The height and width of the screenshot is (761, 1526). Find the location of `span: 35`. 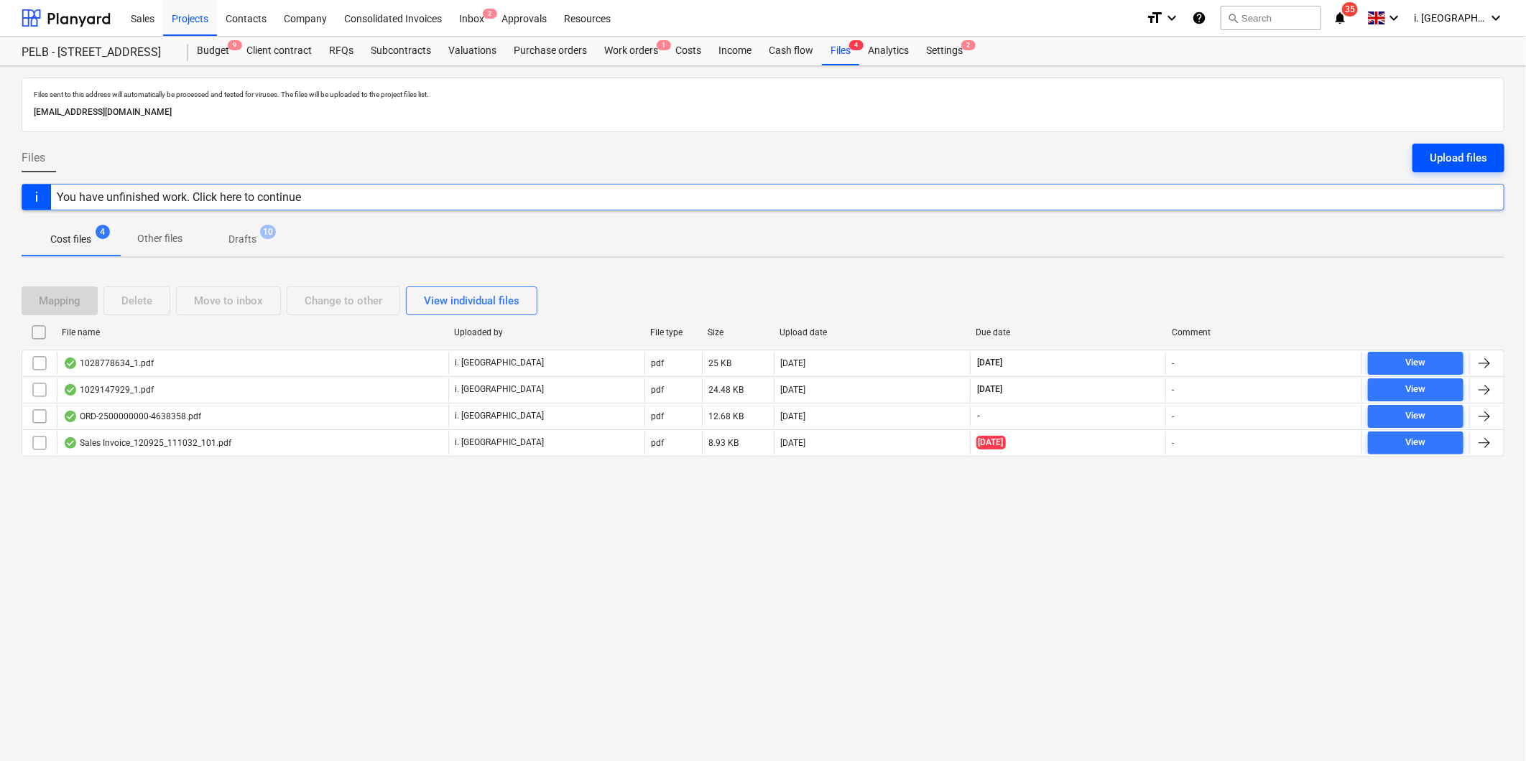

span: 35 is located at coordinates (1350, 9).